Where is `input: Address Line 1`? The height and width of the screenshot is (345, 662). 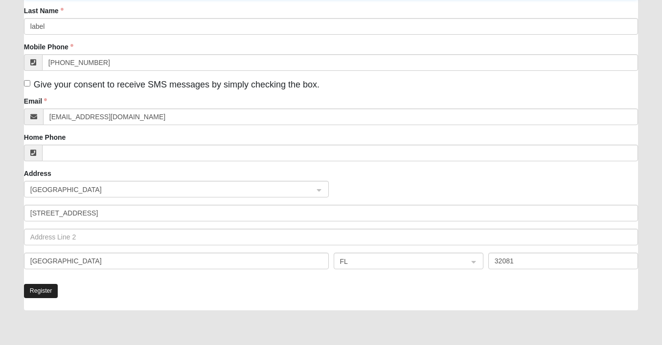
input: Address Line 1 is located at coordinates (331, 213).